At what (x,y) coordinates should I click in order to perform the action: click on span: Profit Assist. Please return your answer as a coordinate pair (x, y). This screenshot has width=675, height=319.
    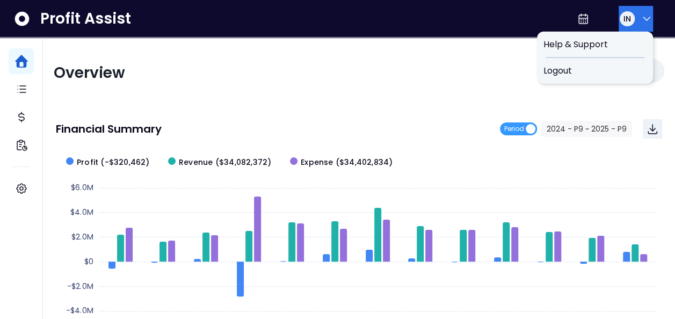
    Looking at the image, I should click on (85, 19).